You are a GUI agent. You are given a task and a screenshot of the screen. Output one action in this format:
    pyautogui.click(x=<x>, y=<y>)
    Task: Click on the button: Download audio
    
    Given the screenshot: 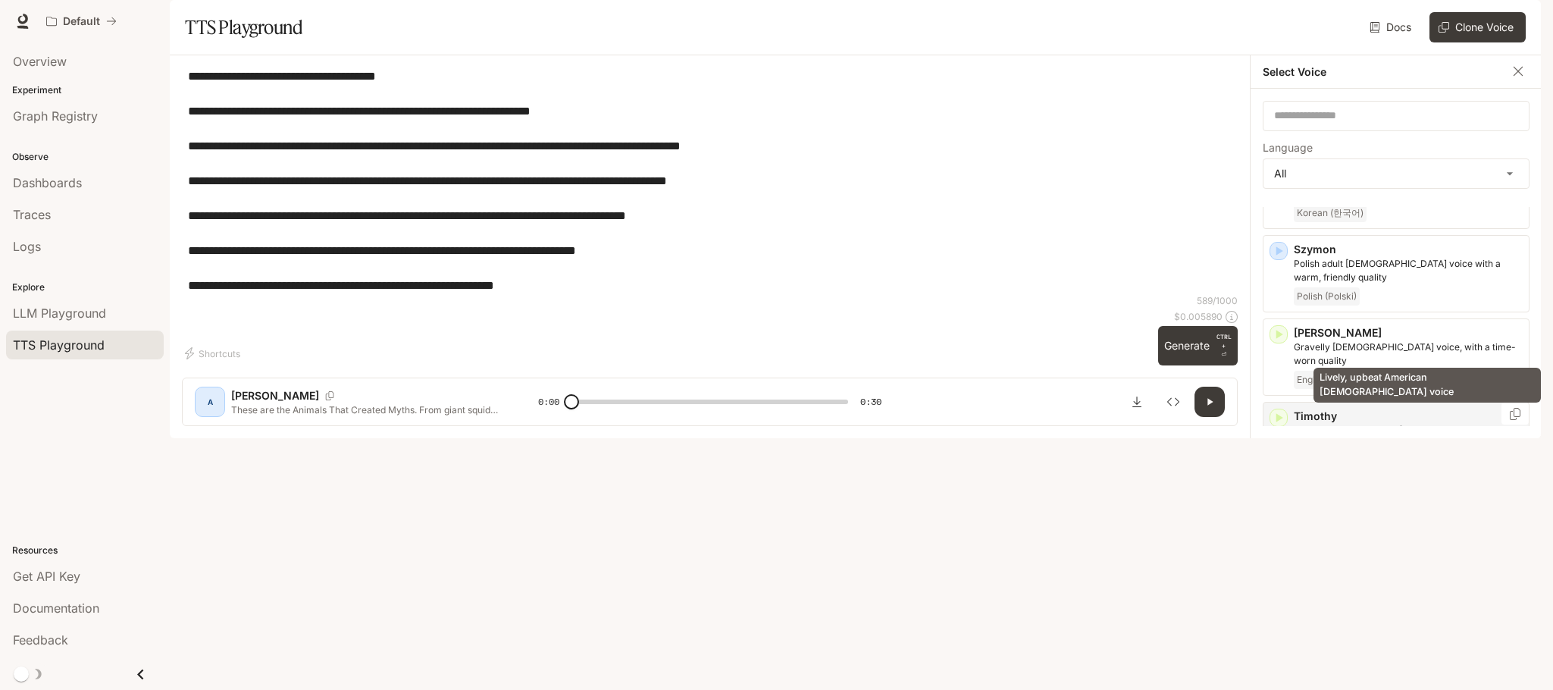 What is the action you would take?
    pyautogui.click(x=1137, y=402)
    